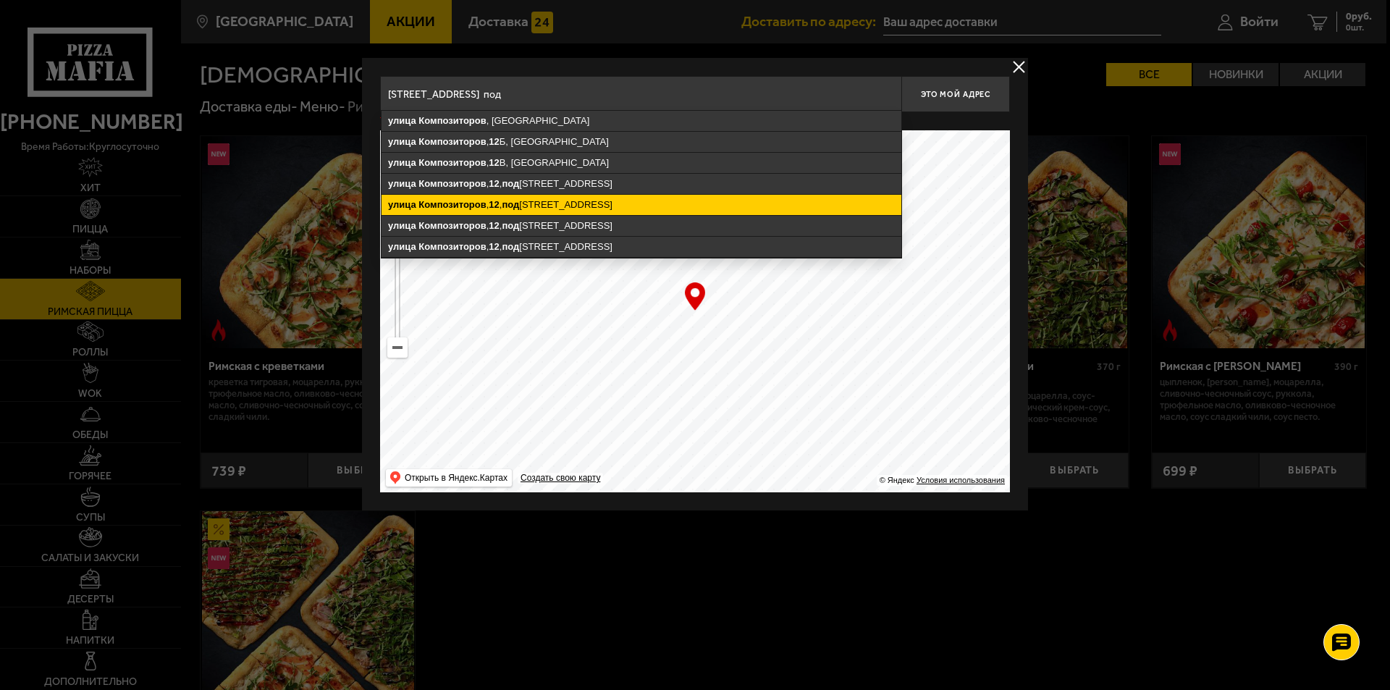 The image size is (1390, 690). I want to click on span: Это мой адрес, so click(956, 94).